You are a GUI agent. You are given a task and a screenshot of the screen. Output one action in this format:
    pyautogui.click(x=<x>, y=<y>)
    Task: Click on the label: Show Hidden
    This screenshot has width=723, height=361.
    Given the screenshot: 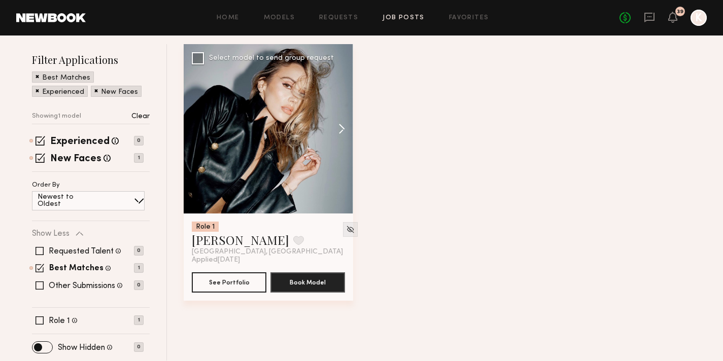 What is the action you would take?
    pyautogui.click(x=81, y=348)
    